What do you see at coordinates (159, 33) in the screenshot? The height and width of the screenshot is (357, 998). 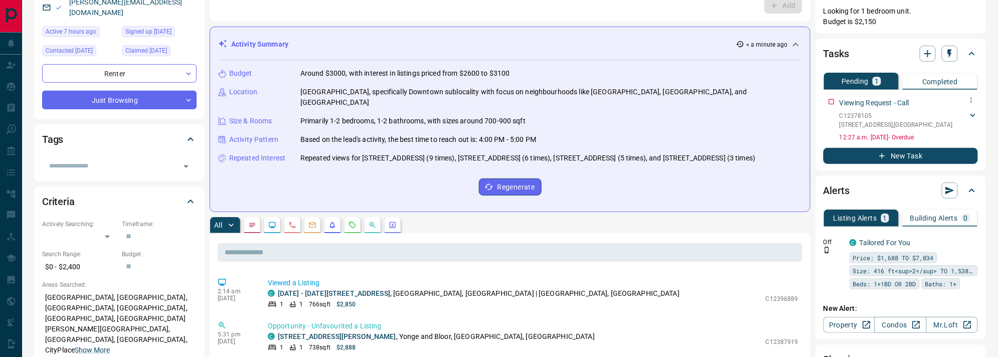 I see `div: Mon Jul 31 2023` at bounding box center [159, 33].